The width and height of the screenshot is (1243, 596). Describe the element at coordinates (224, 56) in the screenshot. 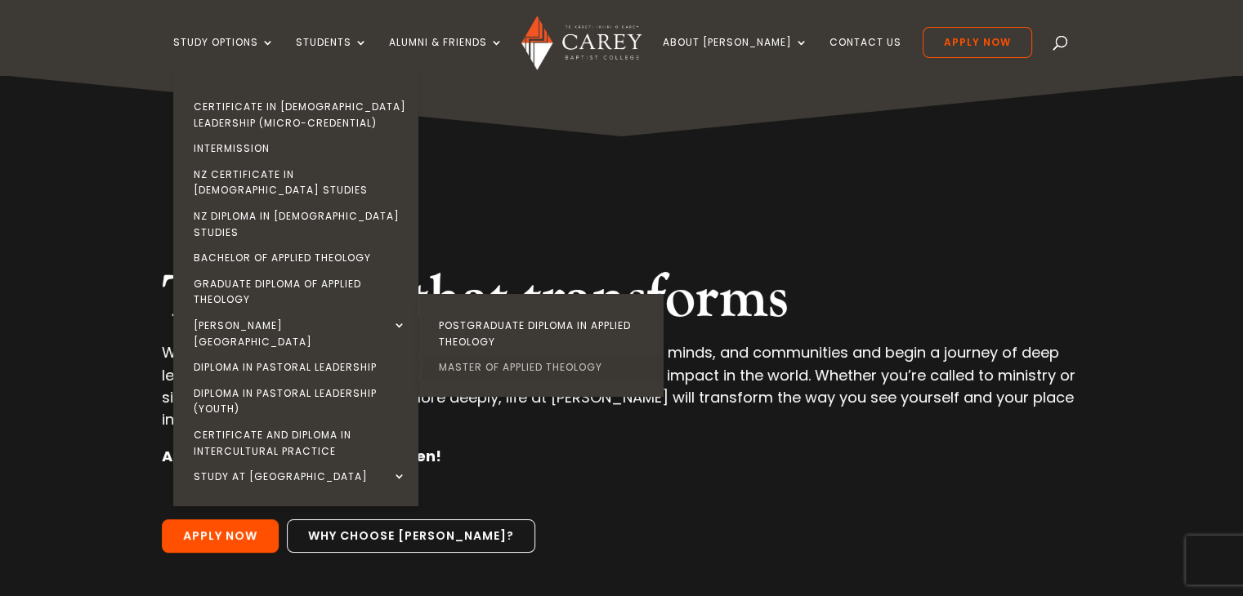

I see `a: Study Options` at that location.